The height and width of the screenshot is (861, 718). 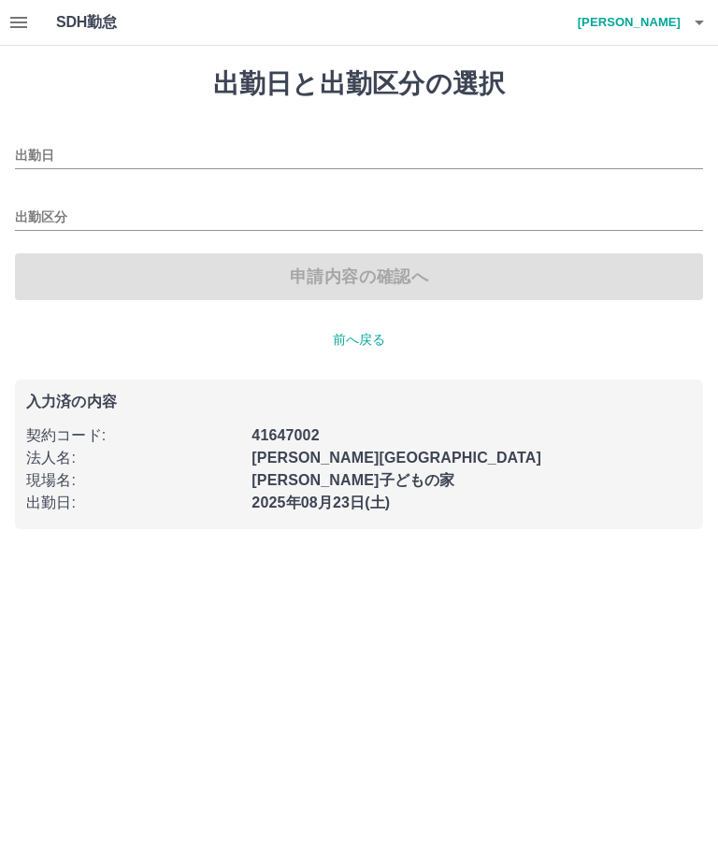 I want to click on p: 出勤日 :, so click(x=133, y=503).